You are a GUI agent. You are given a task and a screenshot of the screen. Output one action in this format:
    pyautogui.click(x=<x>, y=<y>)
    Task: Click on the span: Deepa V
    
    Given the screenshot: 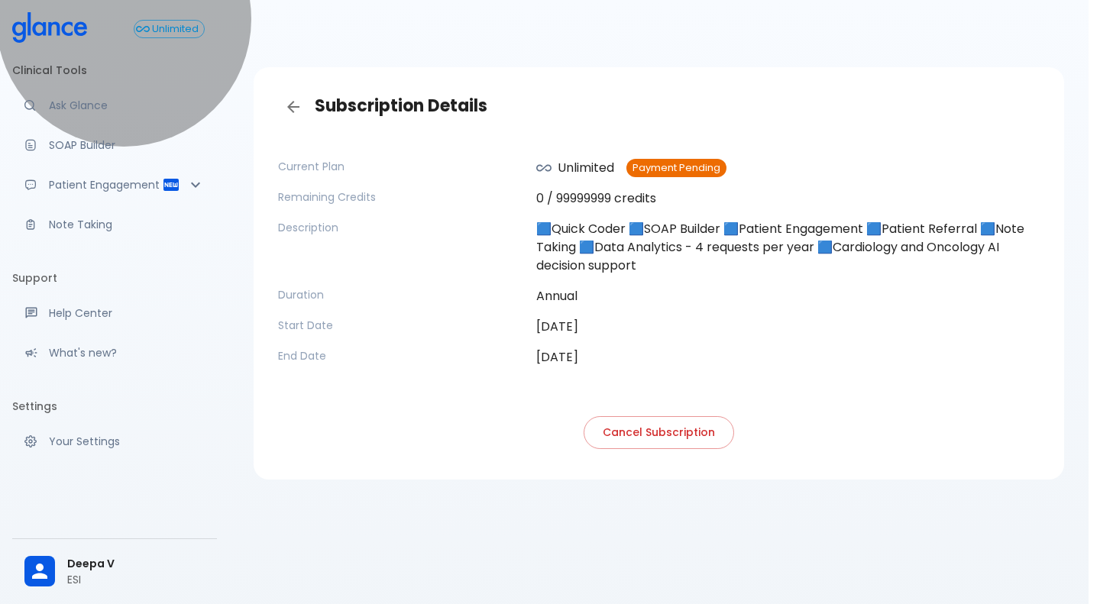 What is the action you would take?
    pyautogui.click(x=136, y=564)
    